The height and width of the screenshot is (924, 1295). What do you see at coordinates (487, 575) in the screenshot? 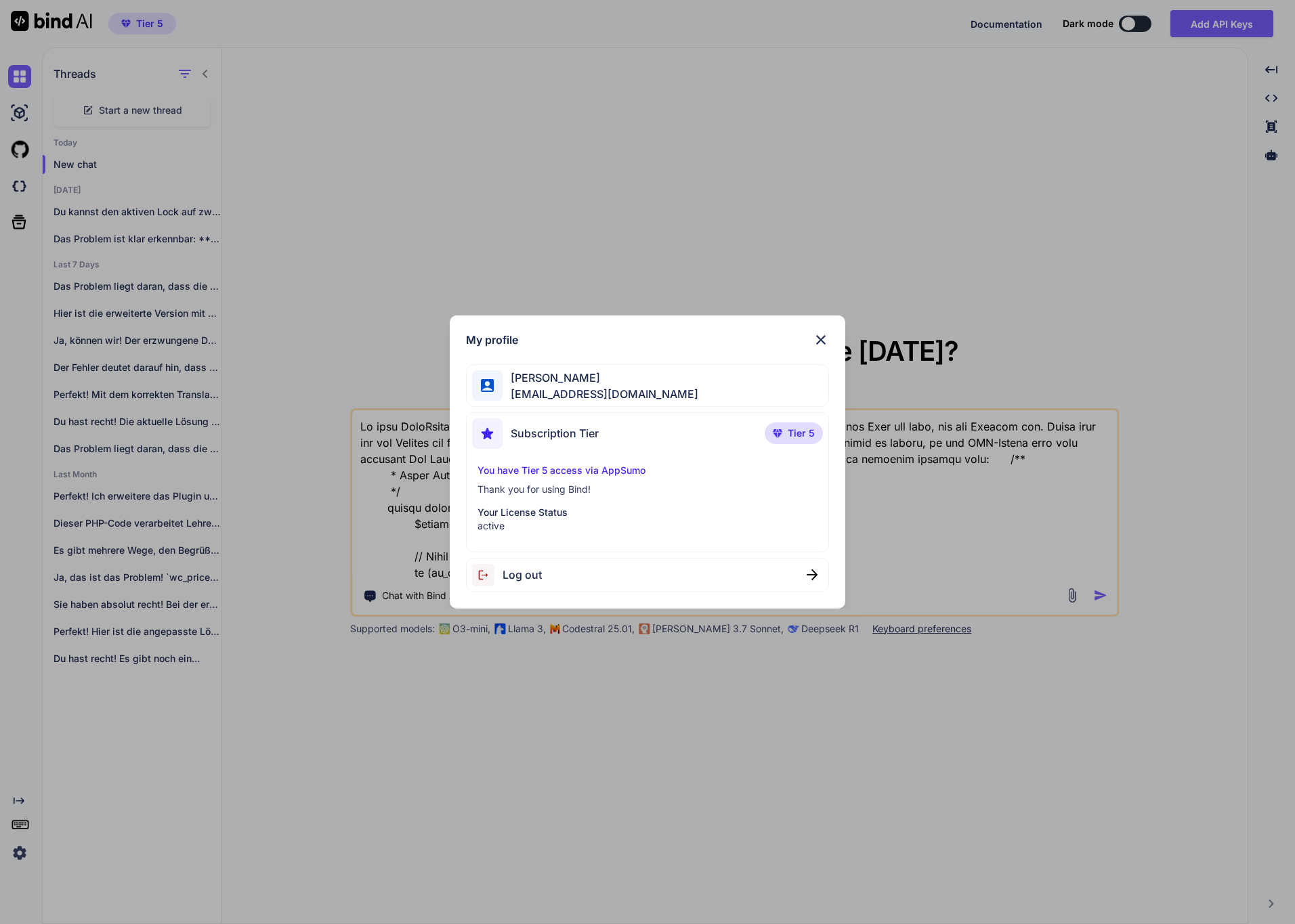
I see `img: logout` at bounding box center [487, 575].